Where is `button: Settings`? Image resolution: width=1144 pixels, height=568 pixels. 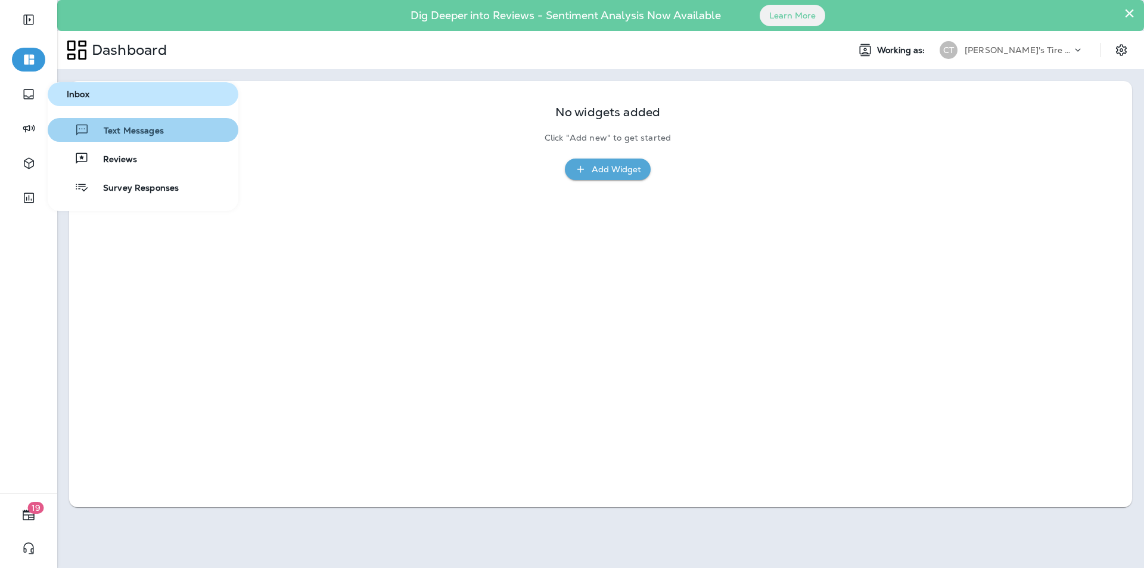
button: Settings is located at coordinates (1122, 50).